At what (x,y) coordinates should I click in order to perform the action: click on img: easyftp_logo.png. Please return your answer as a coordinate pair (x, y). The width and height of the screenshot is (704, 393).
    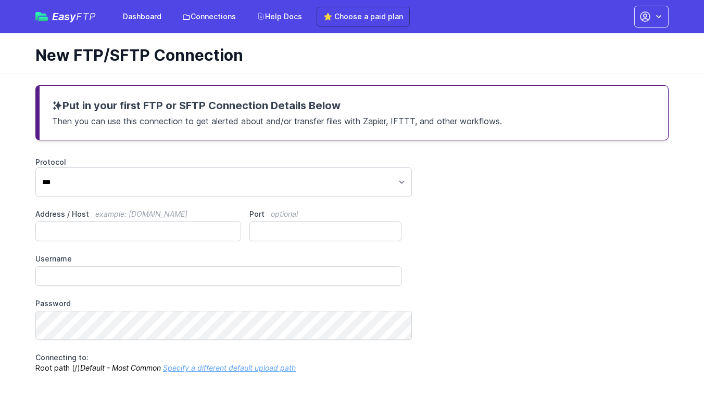
    Looking at the image, I should click on (42, 17).